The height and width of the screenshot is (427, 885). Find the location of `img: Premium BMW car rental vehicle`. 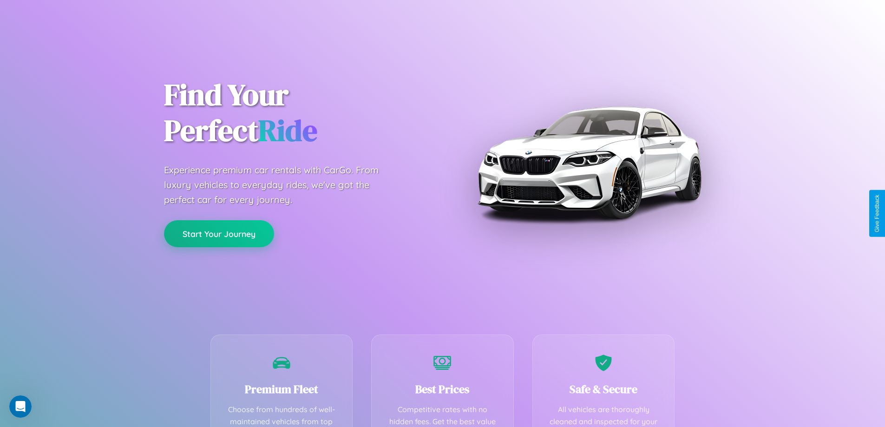

img: Premium BMW car rental vehicle is located at coordinates (589, 163).